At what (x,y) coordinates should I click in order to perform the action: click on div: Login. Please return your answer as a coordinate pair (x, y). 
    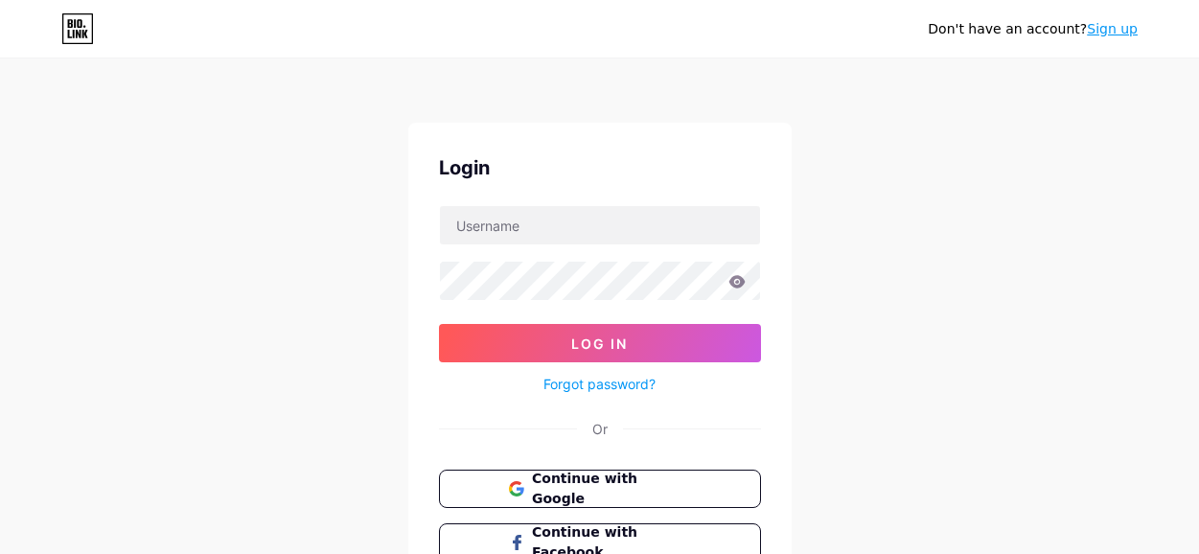
    Looking at the image, I should click on (600, 168).